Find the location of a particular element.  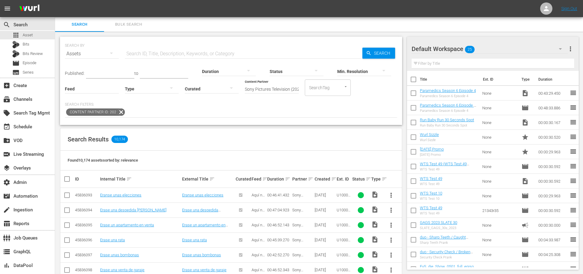

span: Published: is located at coordinates (75, 73).